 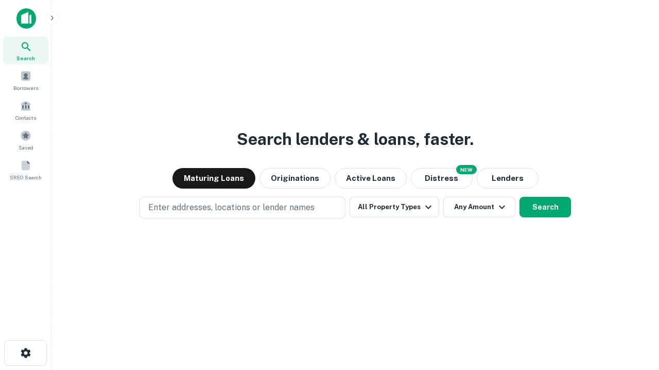 What do you see at coordinates (295, 179) in the screenshot?
I see `button: Originations` at bounding box center [295, 179].